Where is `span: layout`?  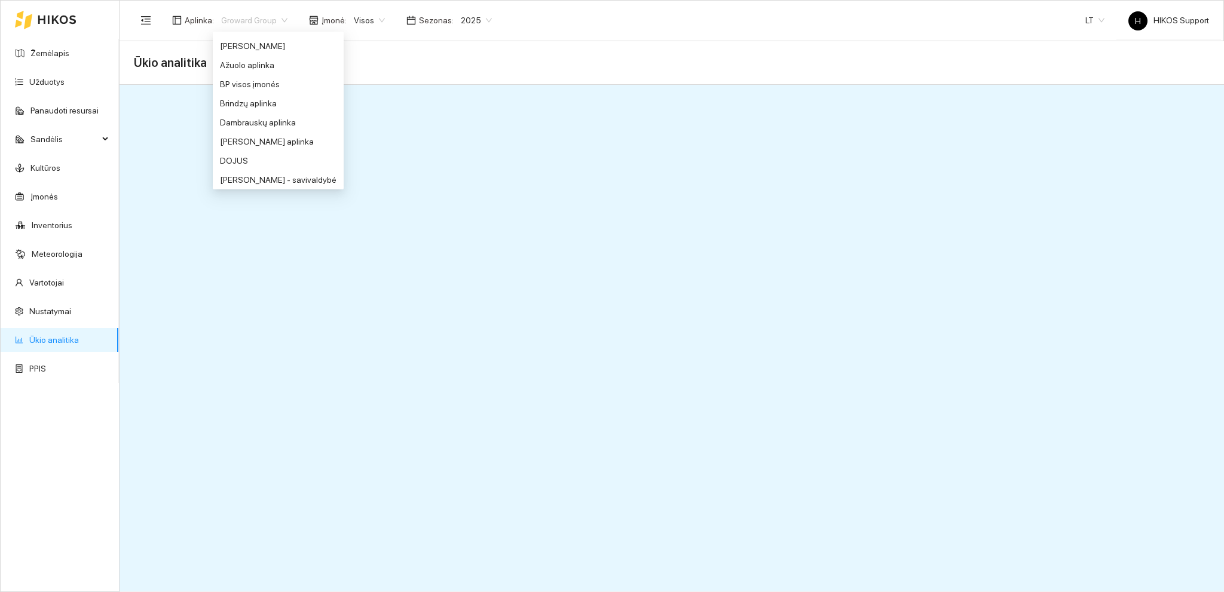
span: layout is located at coordinates (177, 20).